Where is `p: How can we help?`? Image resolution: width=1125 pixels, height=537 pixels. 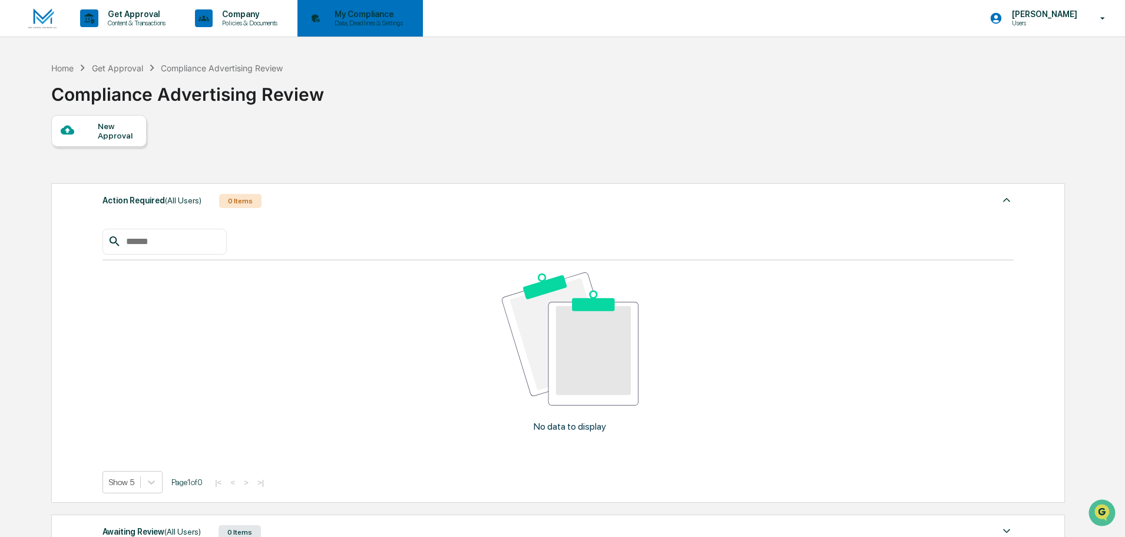 p: How can we help? is located at coordinates (113, 34).